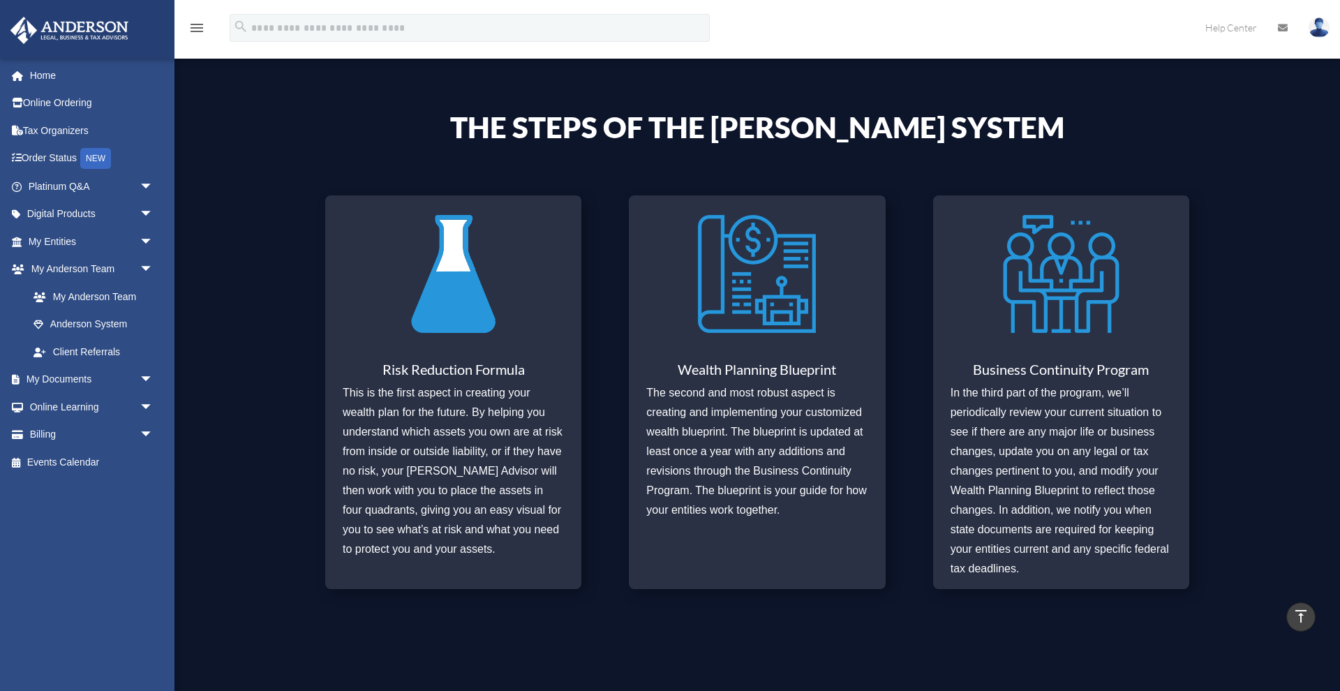 This screenshot has width=1340, height=691. What do you see at coordinates (92, 214) in the screenshot?
I see `a: Digital Productsarrow_drop_down` at bounding box center [92, 214].